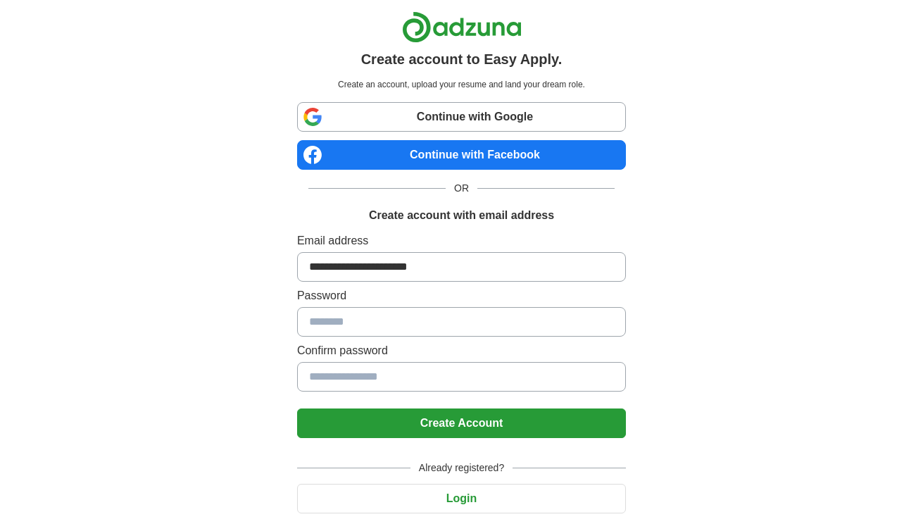  Describe the element at coordinates (461, 188) in the screenshot. I see `span: OR` at that location.